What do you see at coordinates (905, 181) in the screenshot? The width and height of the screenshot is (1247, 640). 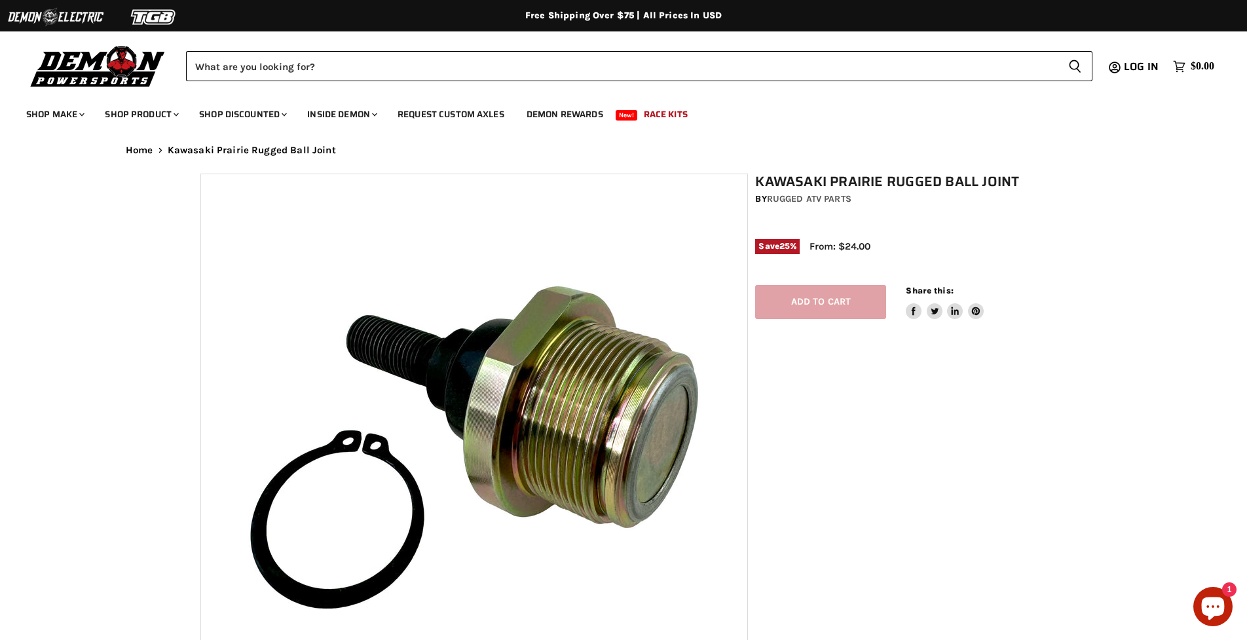 I see `h1: Kawasaki Prairie Rugged Ball Joint` at bounding box center [905, 181].